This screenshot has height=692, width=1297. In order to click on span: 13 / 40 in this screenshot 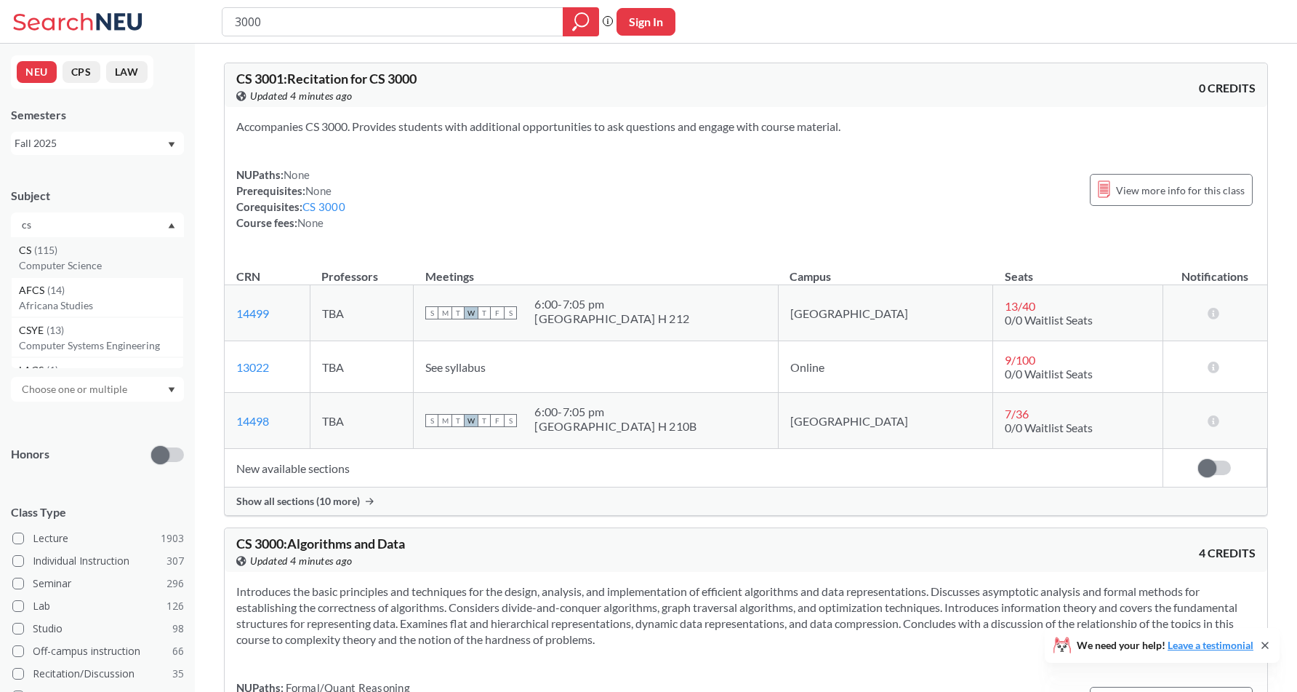, I will do `click(1020, 305)`.